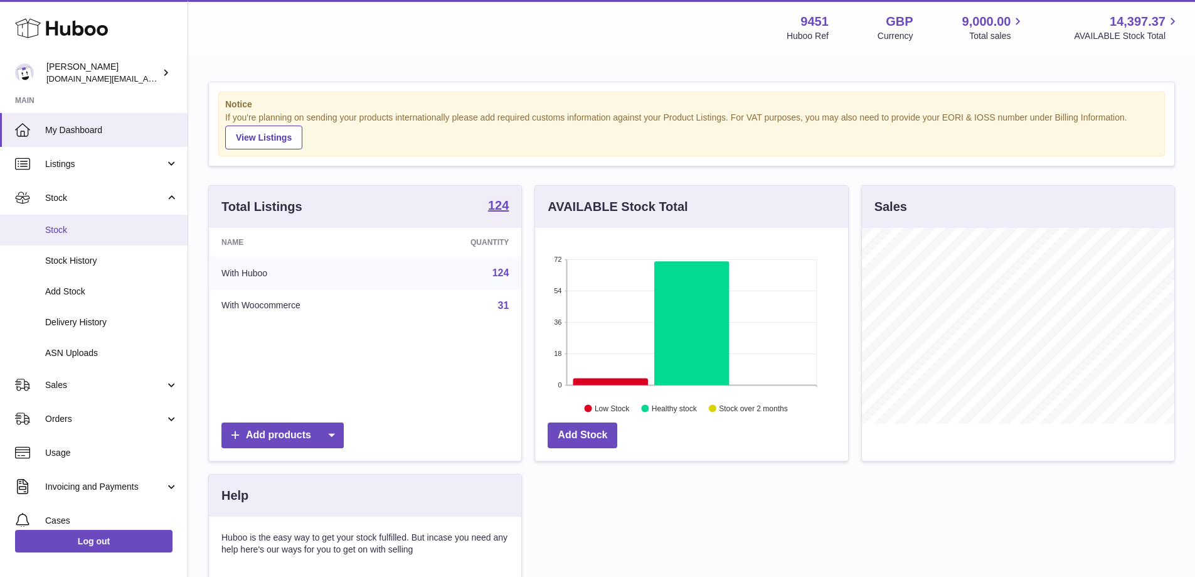 The image size is (1195, 577). What do you see at coordinates (1127, 28) in the screenshot?
I see `a: 14,397.37 AVAILABLE Stock Total` at bounding box center [1127, 28].